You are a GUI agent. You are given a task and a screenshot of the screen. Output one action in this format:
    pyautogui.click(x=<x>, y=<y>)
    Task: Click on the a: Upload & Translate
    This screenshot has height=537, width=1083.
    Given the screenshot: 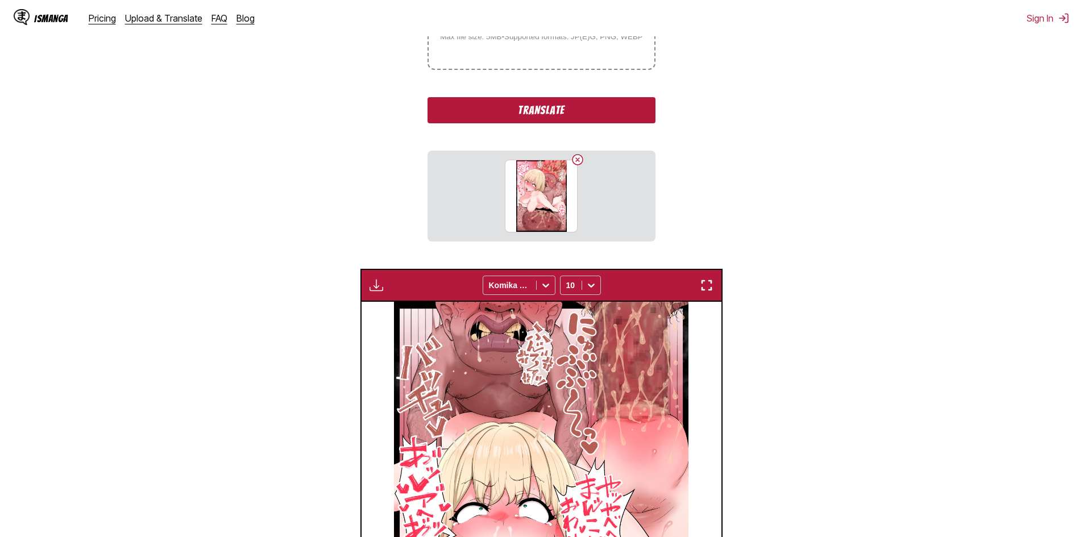 What is the action you would take?
    pyautogui.click(x=164, y=18)
    